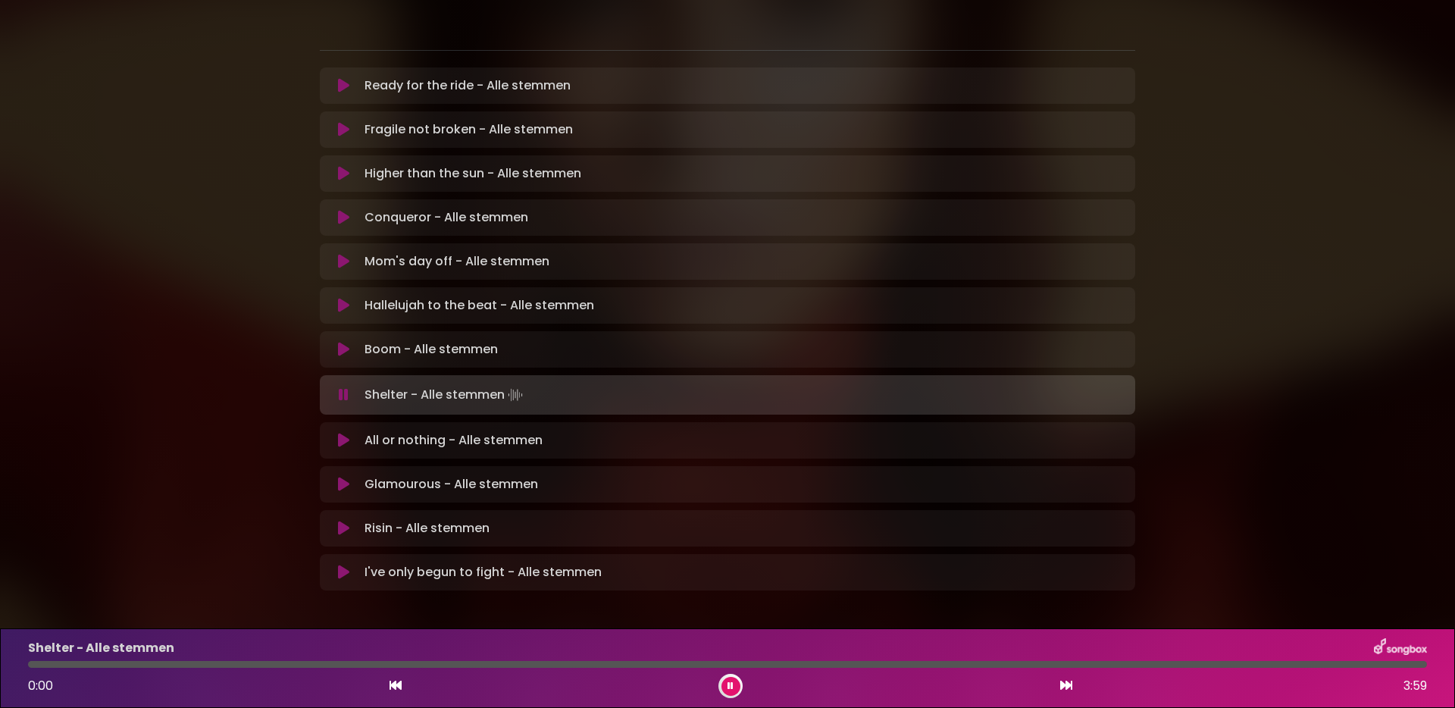 The width and height of the screenshot is (1455, 708). I want to click on p: Mom's day off - Alle stemmen, so click(457, 261).